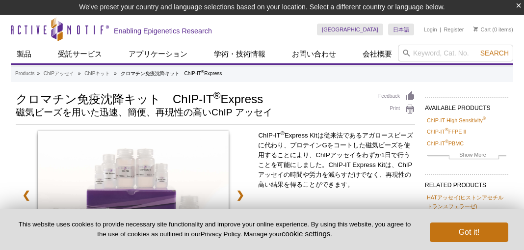 This screenshot has height=250, width=524. What do you see at coordinates (445, 143) in the screenshot?
I see `a: ChIP-IT®PBMC` at bounding box center [445, 143].